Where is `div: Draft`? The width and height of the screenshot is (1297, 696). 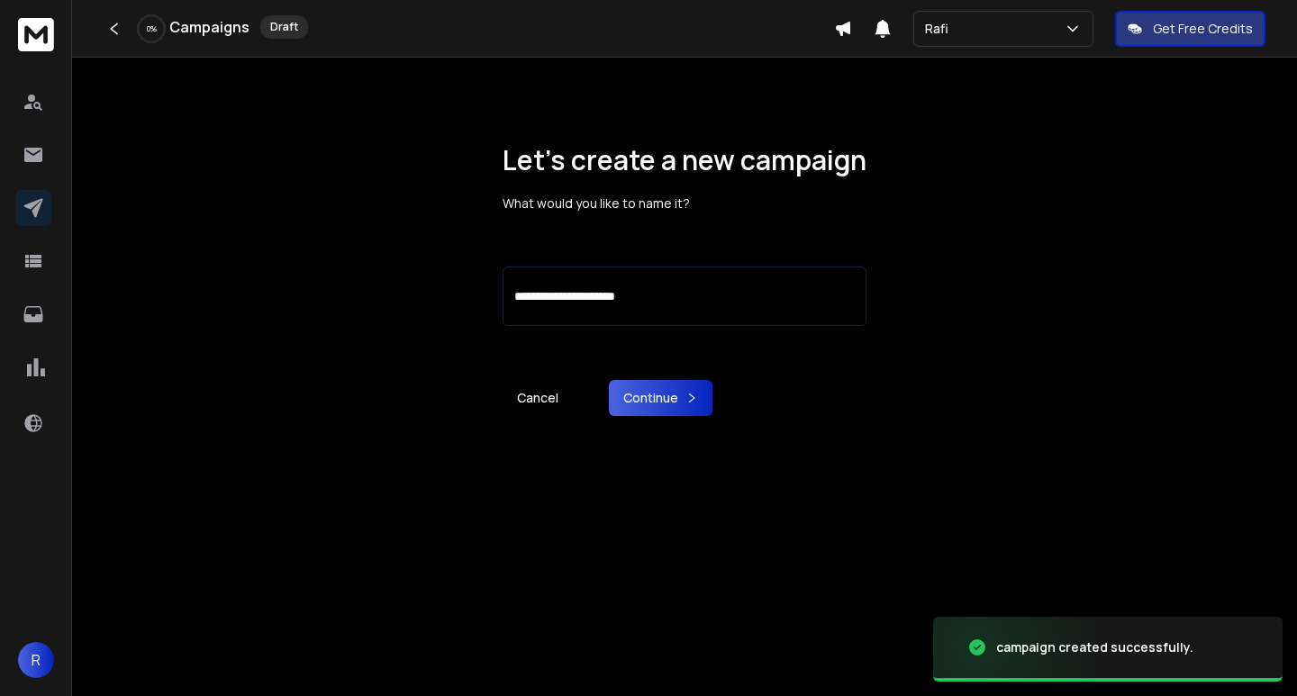 div: Draft is located at coordinates (284, 27).